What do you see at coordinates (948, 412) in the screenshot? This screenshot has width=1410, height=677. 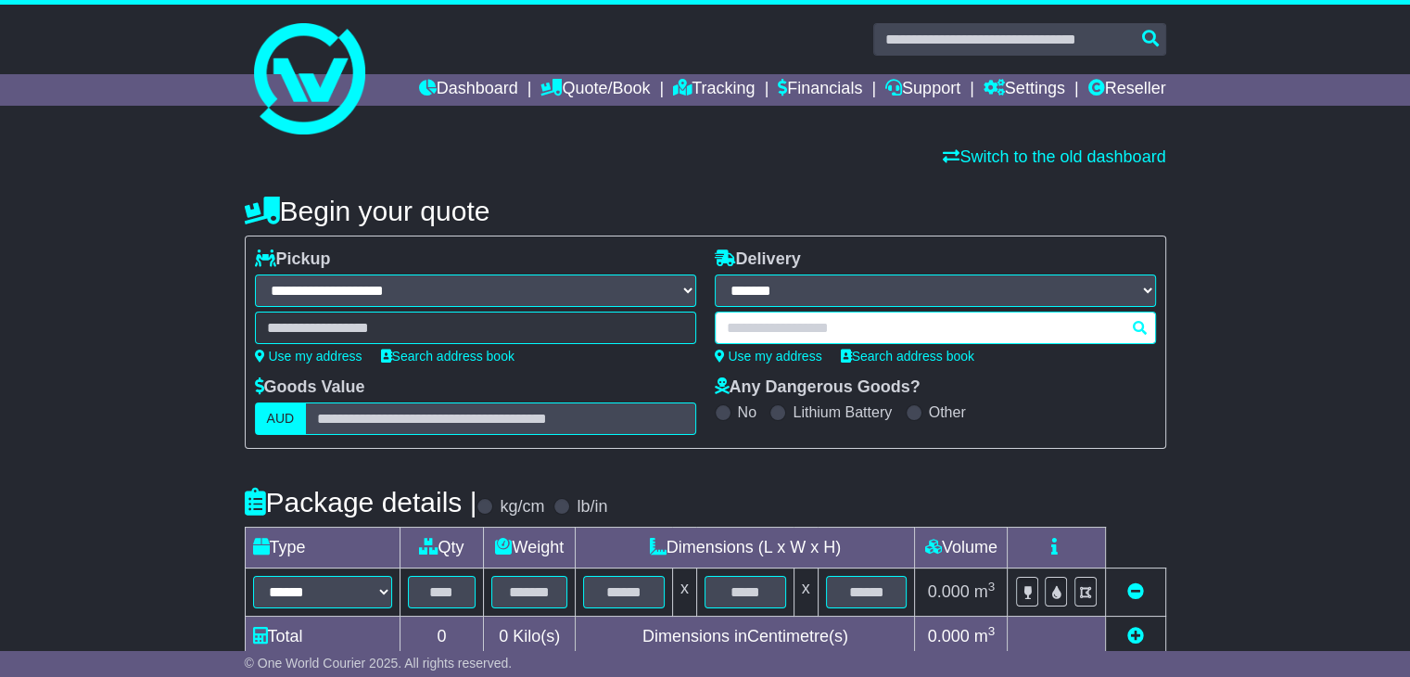 I see `label: Other` at bounding box center [948, 412].